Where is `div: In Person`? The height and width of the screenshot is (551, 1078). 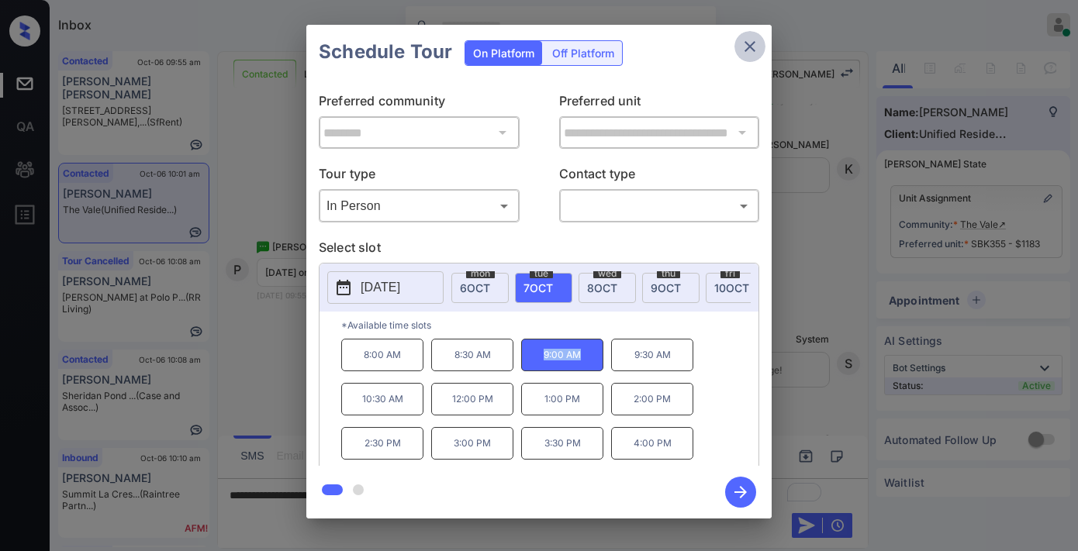 div: In Person is located at coordinates (419, 206).